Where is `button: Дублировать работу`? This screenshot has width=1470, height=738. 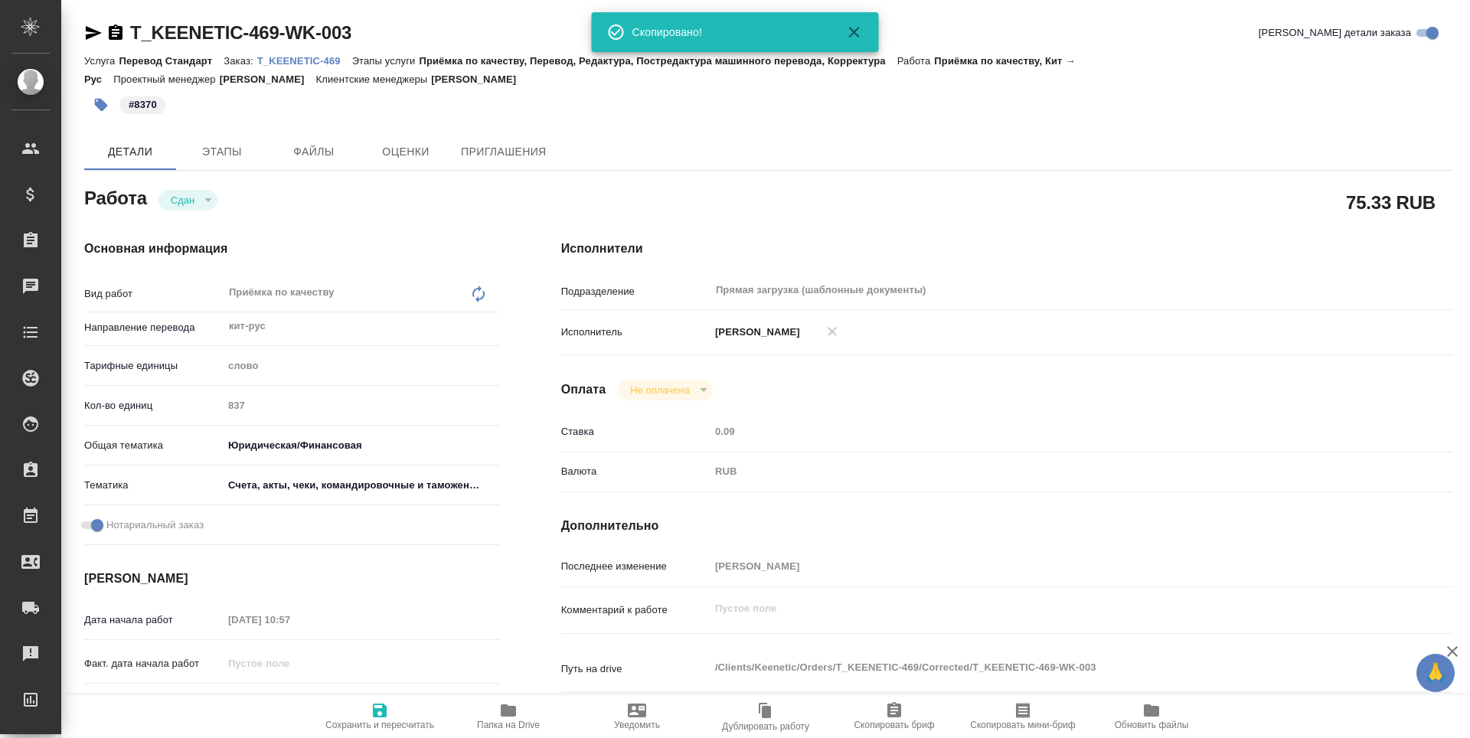
button: Дублировать работу is located at coordinates (766, 717).